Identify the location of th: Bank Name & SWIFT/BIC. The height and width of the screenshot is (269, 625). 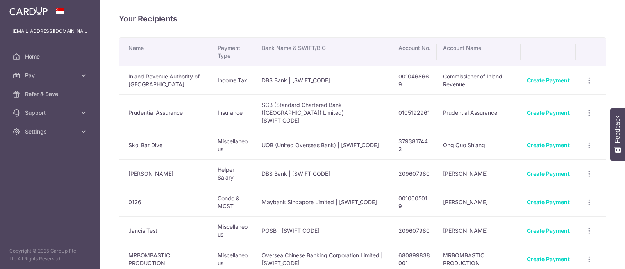
(324, 52).